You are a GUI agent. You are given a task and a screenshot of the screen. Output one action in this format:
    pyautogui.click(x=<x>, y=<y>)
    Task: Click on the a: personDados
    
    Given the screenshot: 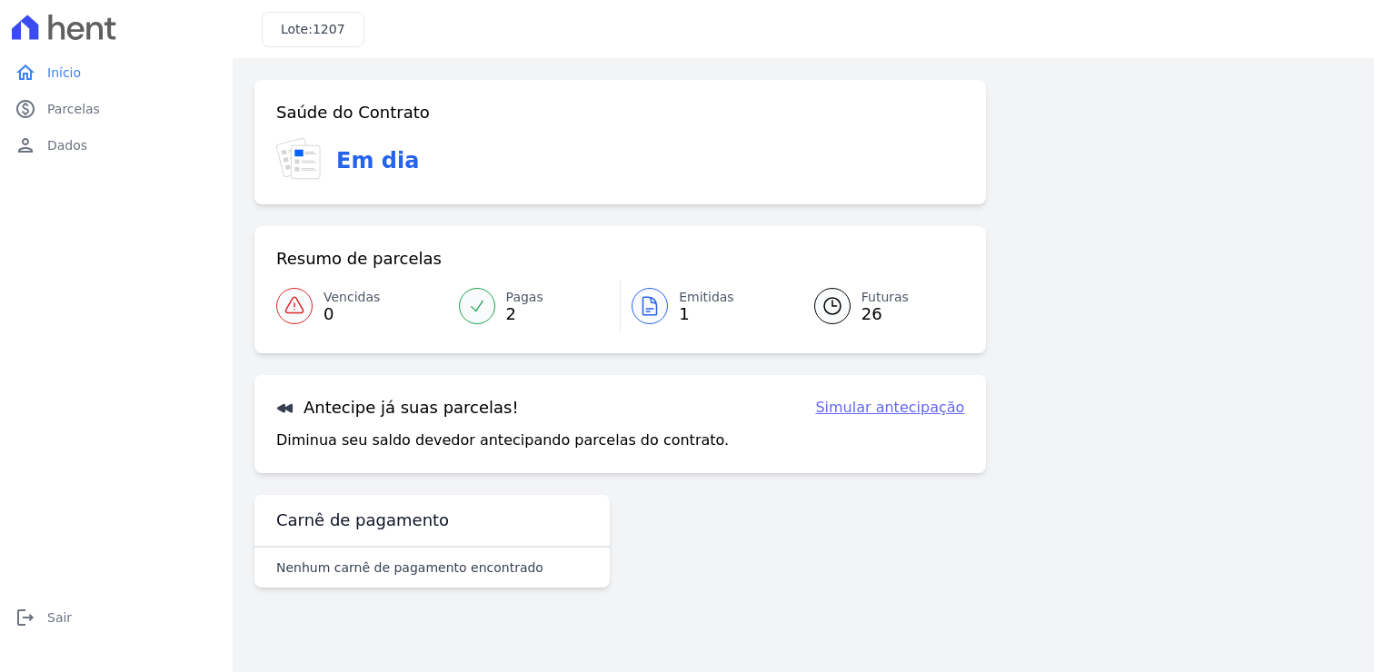 What is the action you would take?
    pyautogui.click(x=116, y=145)
    